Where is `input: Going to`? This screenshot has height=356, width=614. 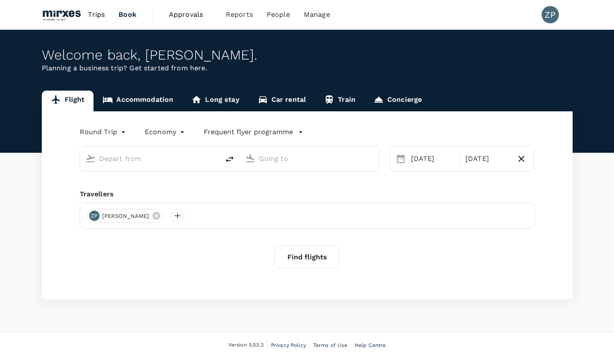 input: Going to is located at coordinates (310, 158).